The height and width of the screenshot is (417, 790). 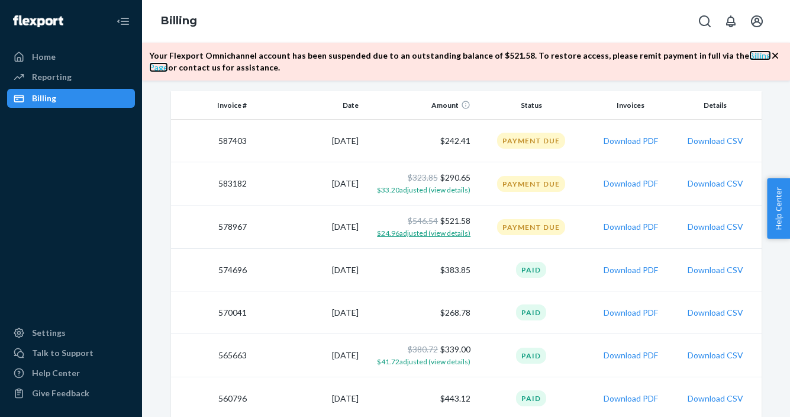 What do you see at coordinates (717, 105) in the screenshot?
I see `th: Details` at bounding box center [717, 105].